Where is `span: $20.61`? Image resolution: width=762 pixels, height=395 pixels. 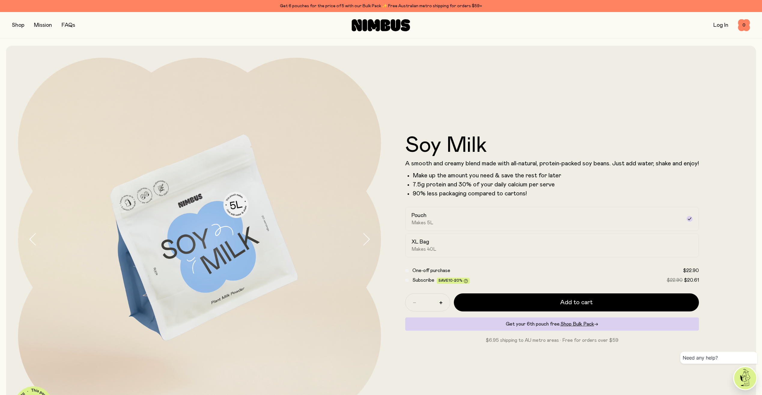 span: $20.61 is located at coordinates (692, 280).